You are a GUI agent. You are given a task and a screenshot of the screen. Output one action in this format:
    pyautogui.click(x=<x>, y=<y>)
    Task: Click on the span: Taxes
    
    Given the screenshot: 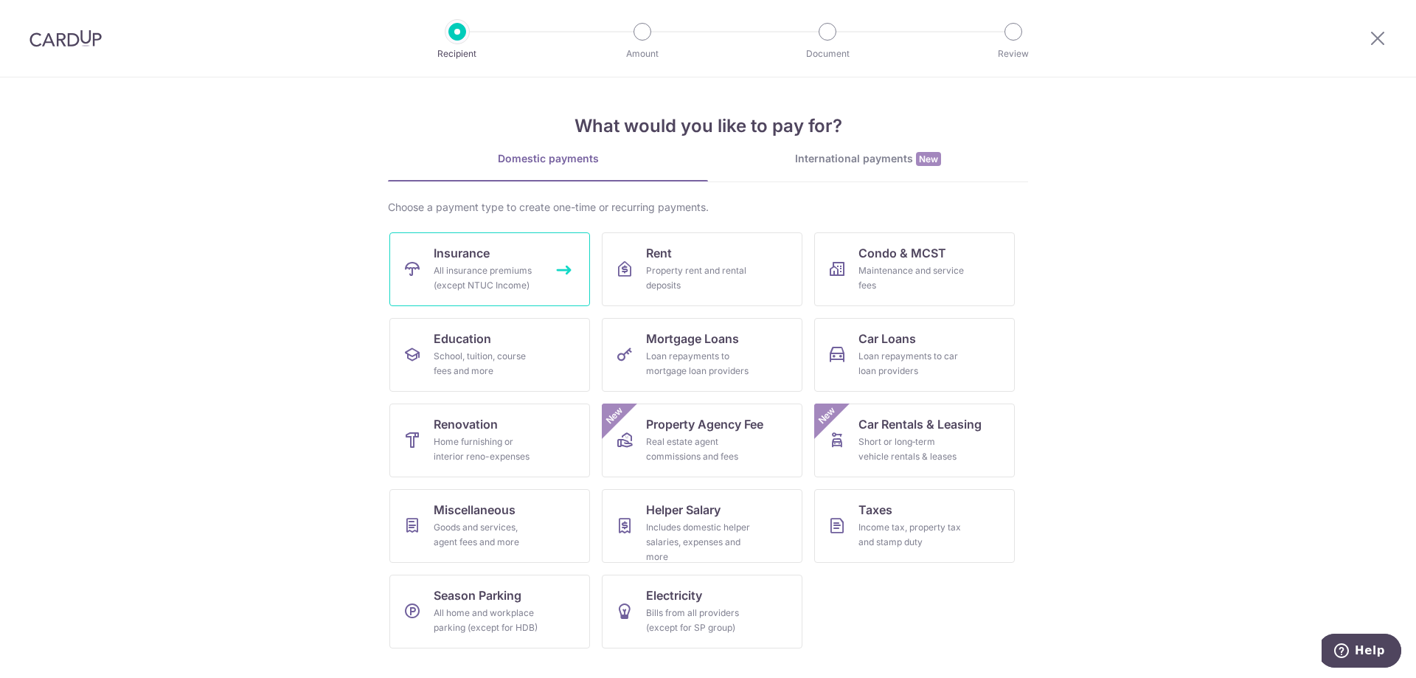 What is the action you would take?
    pyautogui.click(x=875, y=510)
    